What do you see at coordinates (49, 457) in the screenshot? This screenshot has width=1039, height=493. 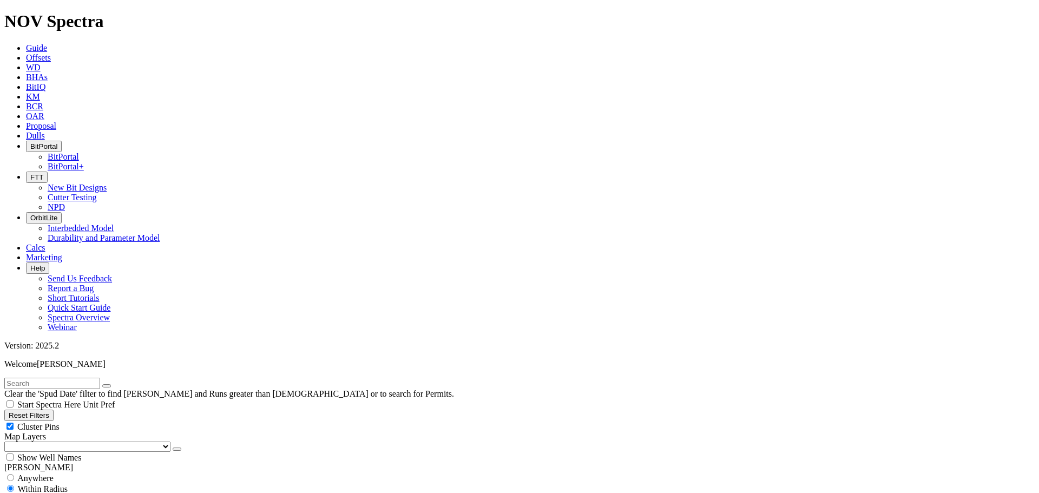 I see `span: Show Well Names` at bounding box center [49, 457].